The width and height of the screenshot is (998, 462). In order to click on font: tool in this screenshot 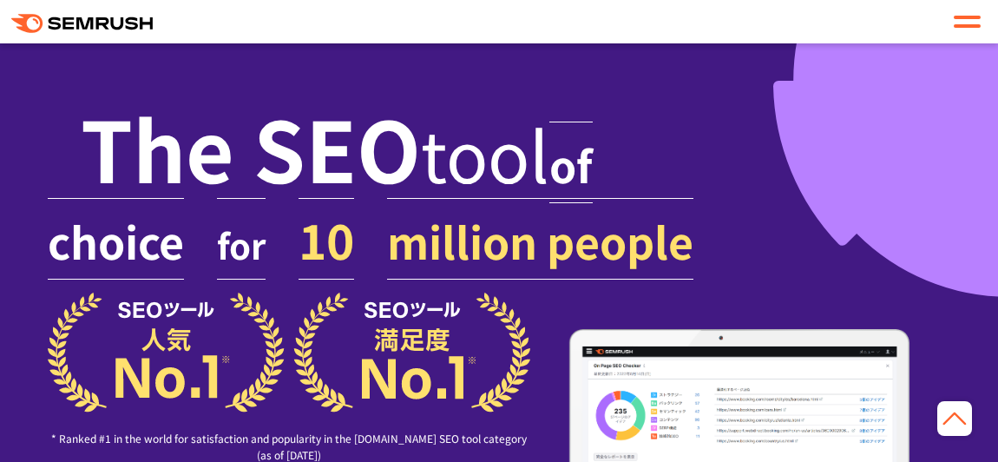, I will do `click(485, 153)`.